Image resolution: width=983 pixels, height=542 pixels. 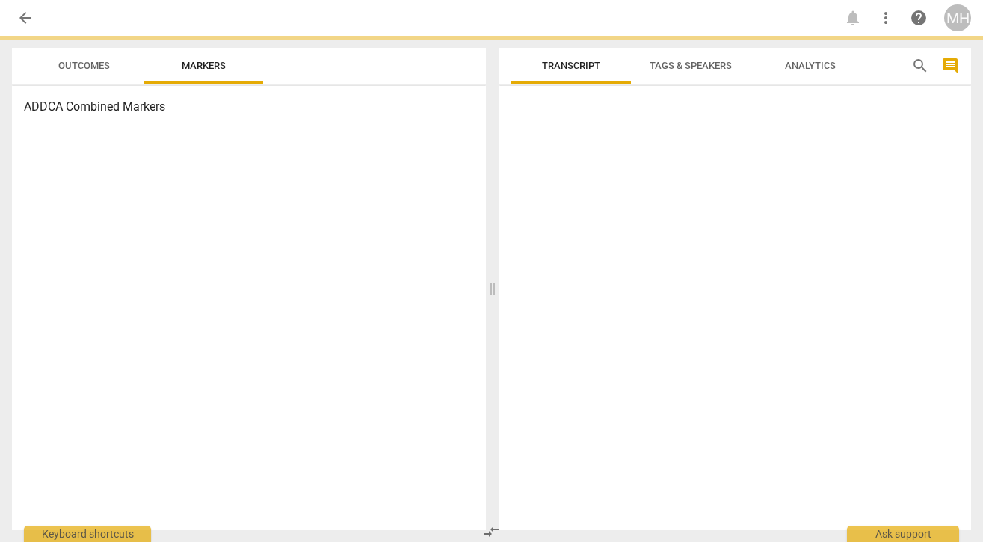 What do you see at coordinates (950, 66) in the screenshot?
I see `button: Show/Hide comments` at bounding box center [950, 66].